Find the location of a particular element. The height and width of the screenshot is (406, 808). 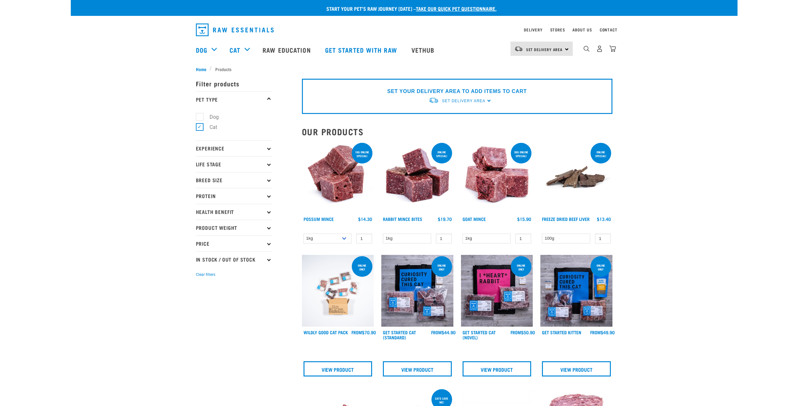

div: 1kg online special! is located at coordinates (362, 154).